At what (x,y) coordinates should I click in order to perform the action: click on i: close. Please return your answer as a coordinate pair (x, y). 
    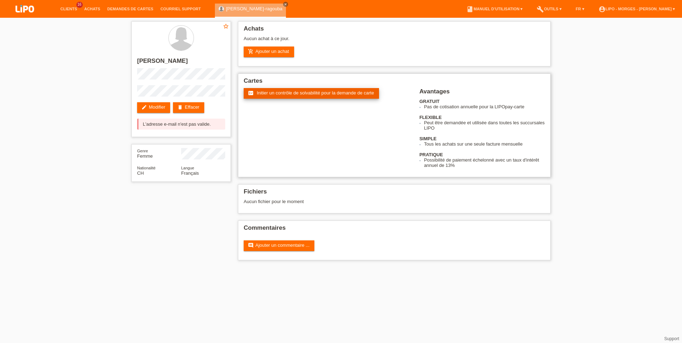
    Looking at the image, I should click on (286, 4).